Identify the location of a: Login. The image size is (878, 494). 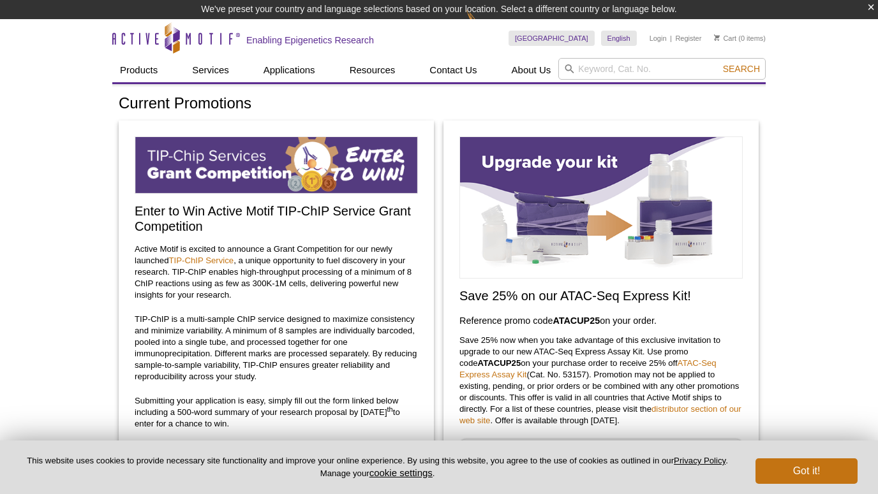
(658, 38).